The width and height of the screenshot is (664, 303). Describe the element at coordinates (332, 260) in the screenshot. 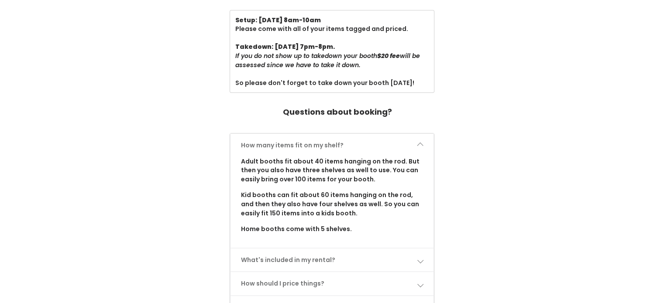

I see `a: What's included in my rental?` at that location.